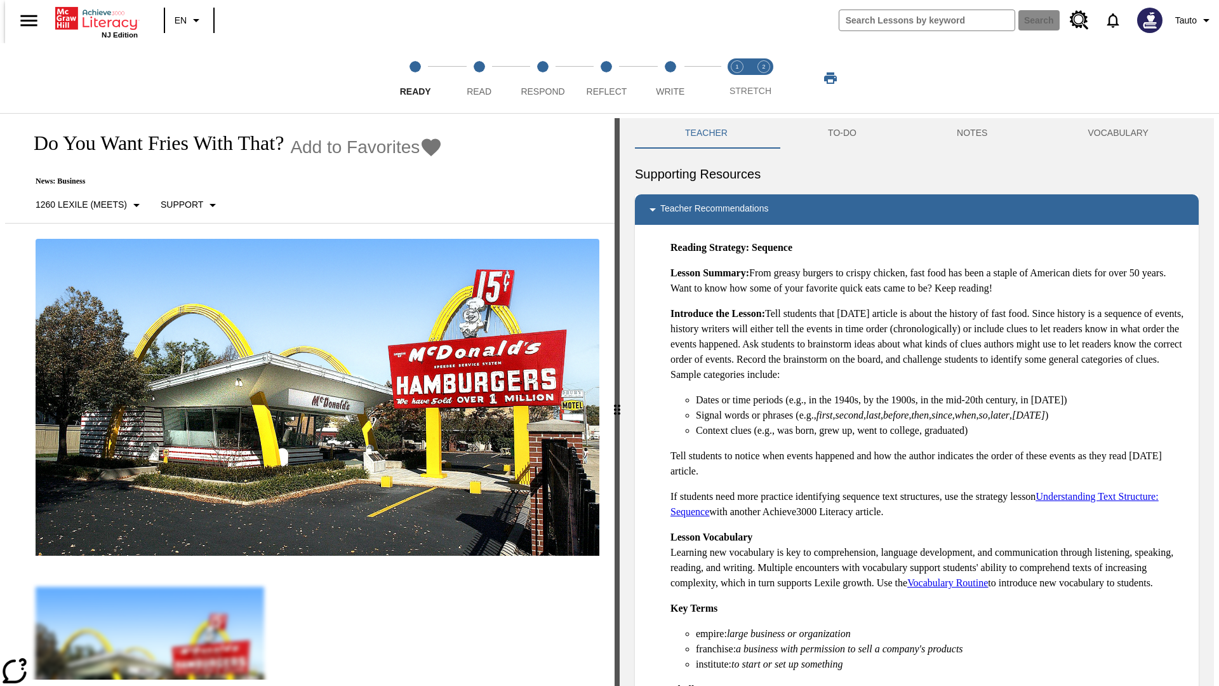 The width and height of the screenshot is (1219, 686). I want to click on em: last, so click(873, 415).